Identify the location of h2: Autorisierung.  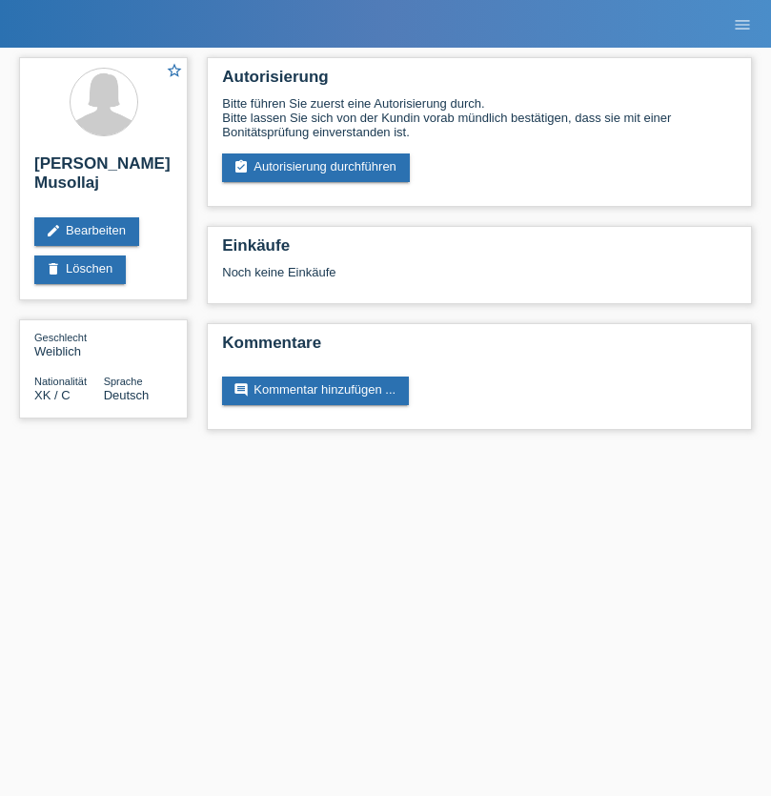
(479, 82).